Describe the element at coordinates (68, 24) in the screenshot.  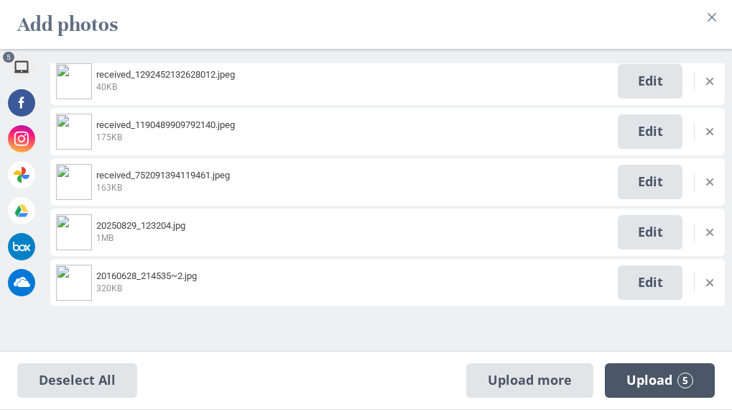
I see `h2: Add photos` at that location.